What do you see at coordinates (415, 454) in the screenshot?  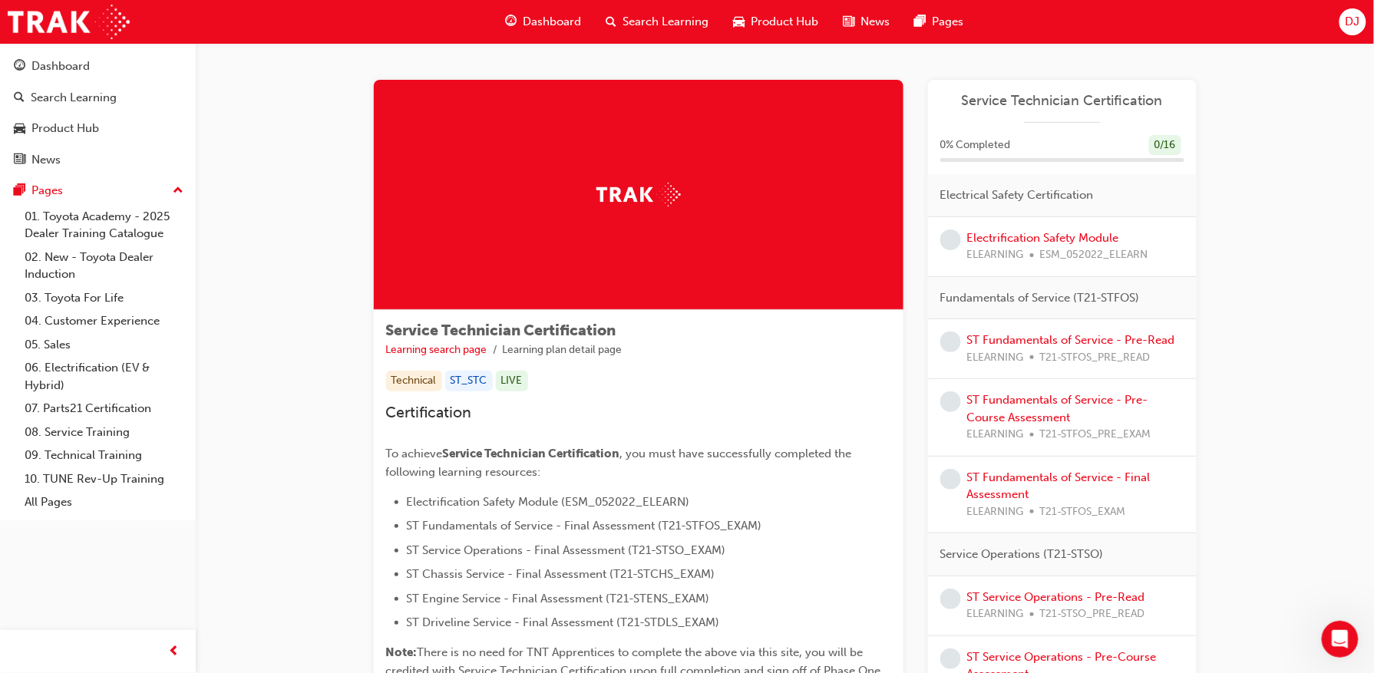 I see `span: To achieve` at bounding box center [415, 454].